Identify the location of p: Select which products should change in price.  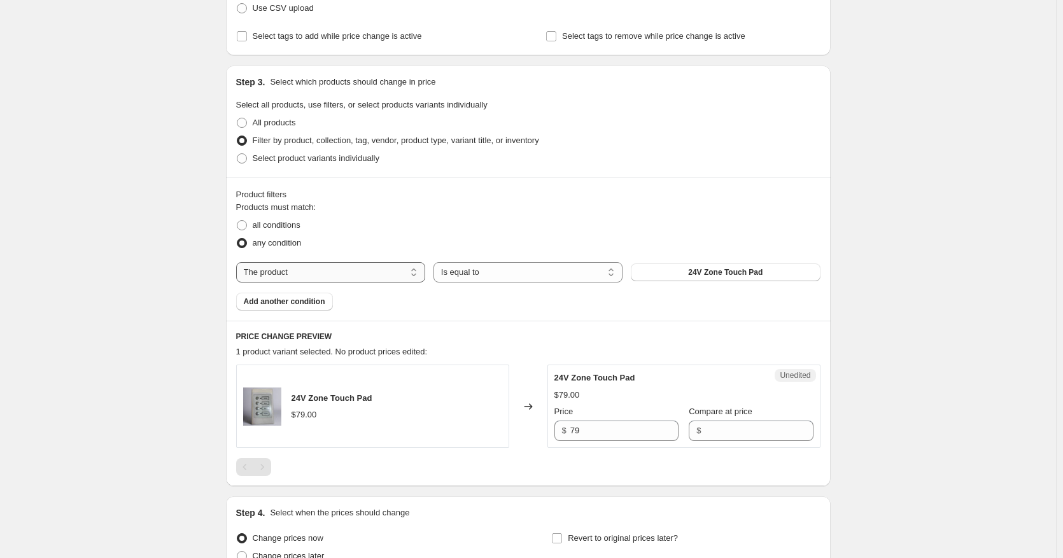
(353, 82).